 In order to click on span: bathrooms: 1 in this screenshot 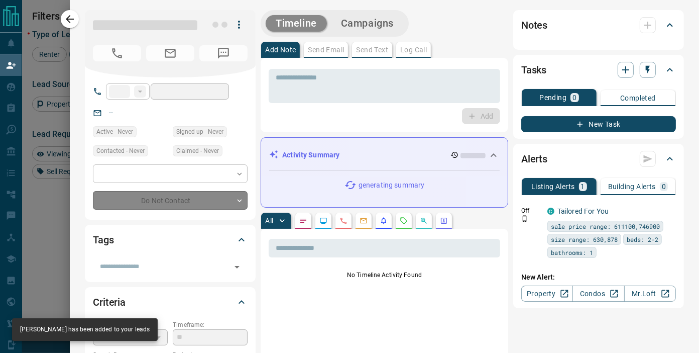, I will do `click(572, 252)`.